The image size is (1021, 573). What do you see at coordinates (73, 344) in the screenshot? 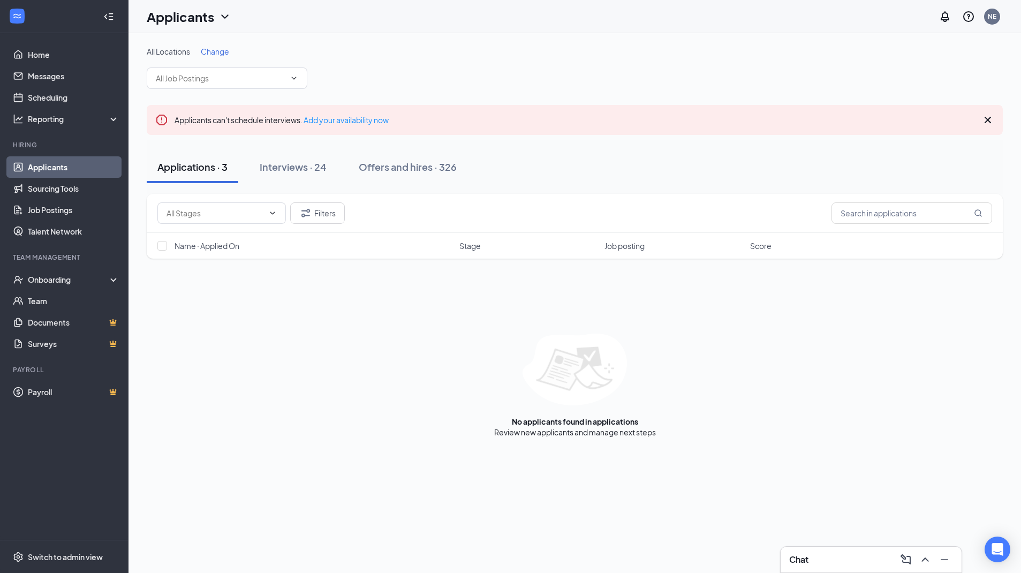
I see `a: SurveysCrown` at bounding box center [73, 344].